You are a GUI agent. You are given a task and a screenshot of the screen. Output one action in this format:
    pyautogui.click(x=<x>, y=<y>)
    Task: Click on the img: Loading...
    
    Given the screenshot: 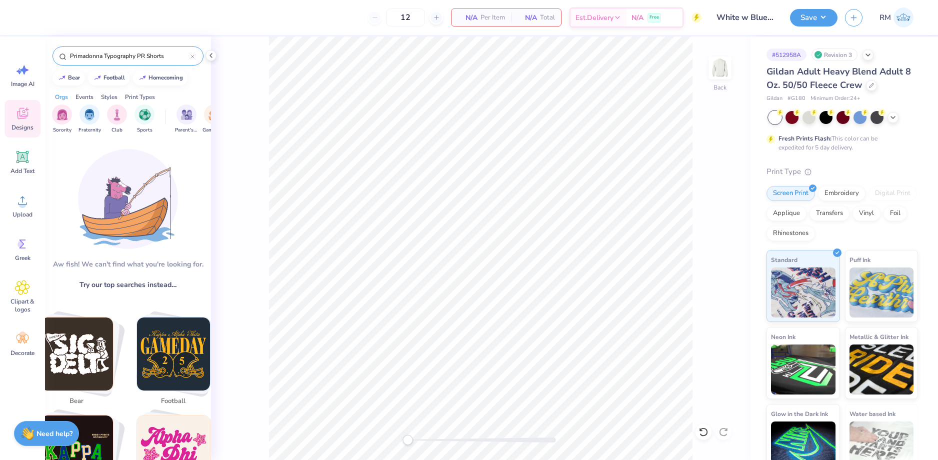 What is the action you would take?
    pyautogui.click(x=128, y=199)
    